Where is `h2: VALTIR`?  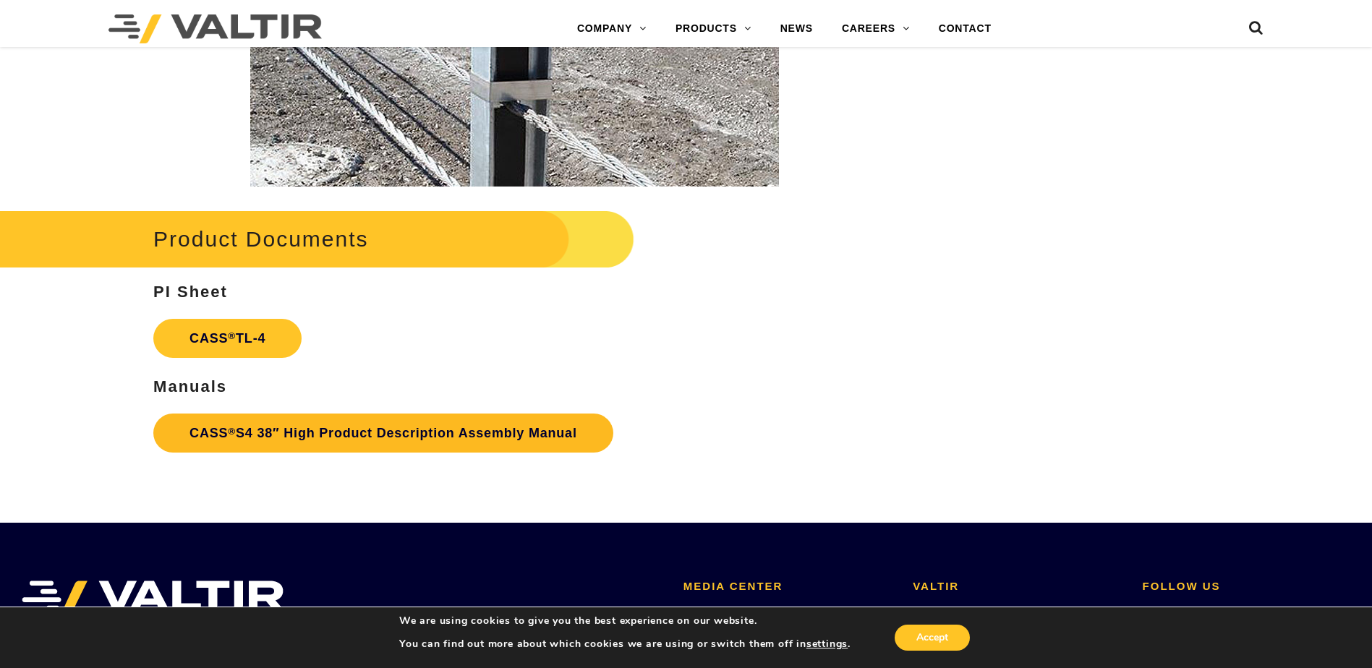
h2: VALTIR is located at coordinates (1016, 586).